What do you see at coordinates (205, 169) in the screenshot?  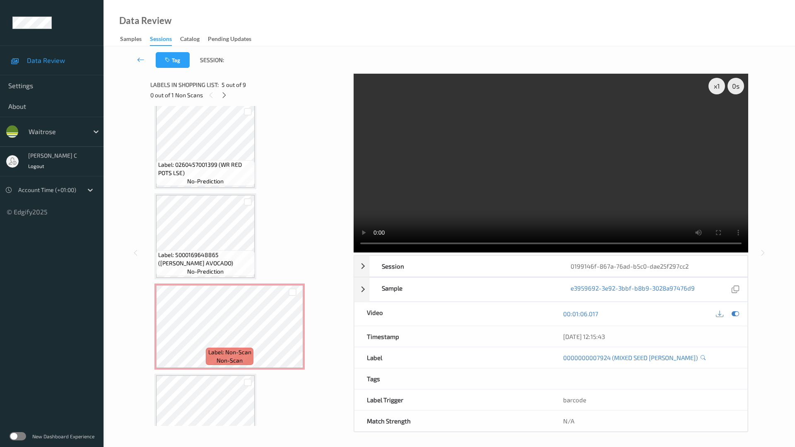 I see `span: Label: 0260457001399 (WR RED POTS LSE)` at bounding box center [205, 169].